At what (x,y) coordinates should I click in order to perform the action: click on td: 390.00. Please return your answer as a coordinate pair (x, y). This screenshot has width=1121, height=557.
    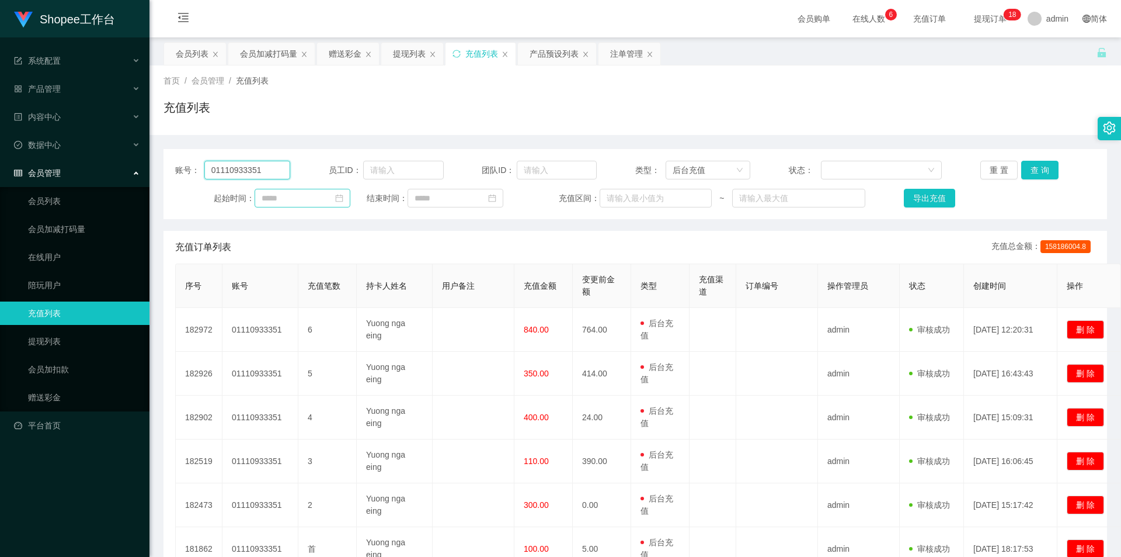
    Looking at the image, I should click on (602, 461).